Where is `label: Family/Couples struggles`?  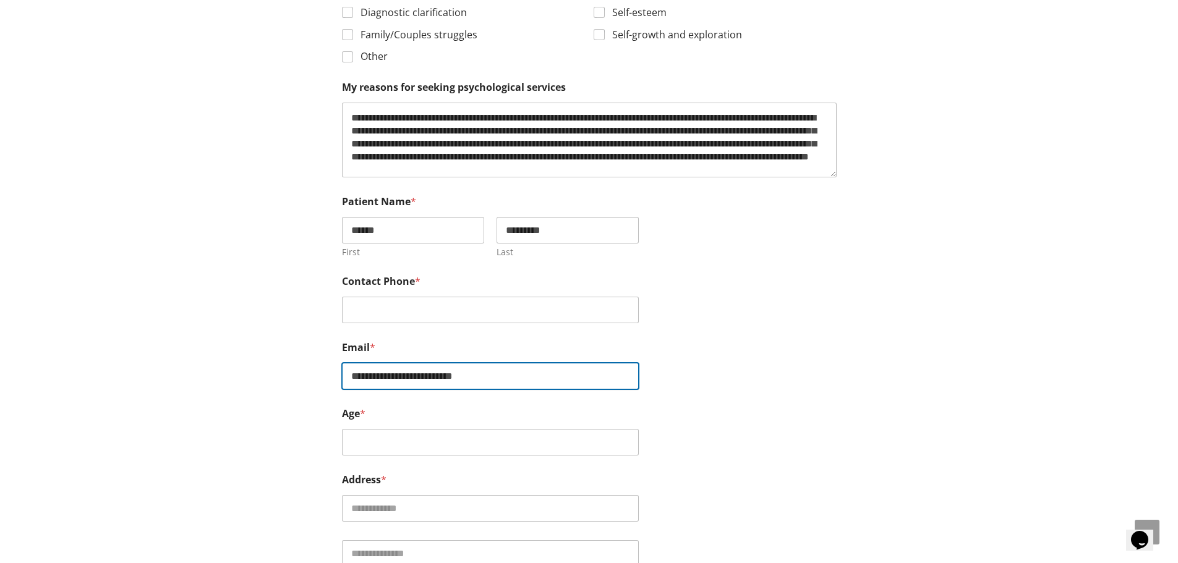 label: Family/Couples struggles is located at coordinates (415, 35).